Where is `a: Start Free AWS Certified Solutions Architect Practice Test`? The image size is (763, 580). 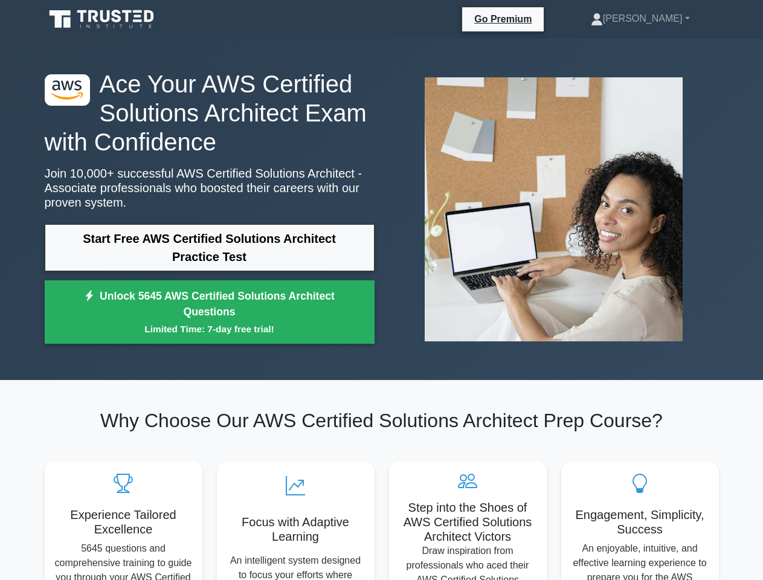 a: Start Free AWS Certified Solutions Architect Practice Test is located at coordinates (210, 248).